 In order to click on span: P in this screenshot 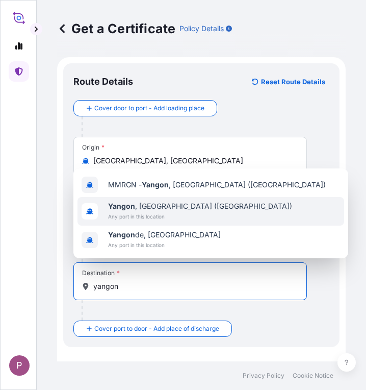, I will do `click(19, 365)`.